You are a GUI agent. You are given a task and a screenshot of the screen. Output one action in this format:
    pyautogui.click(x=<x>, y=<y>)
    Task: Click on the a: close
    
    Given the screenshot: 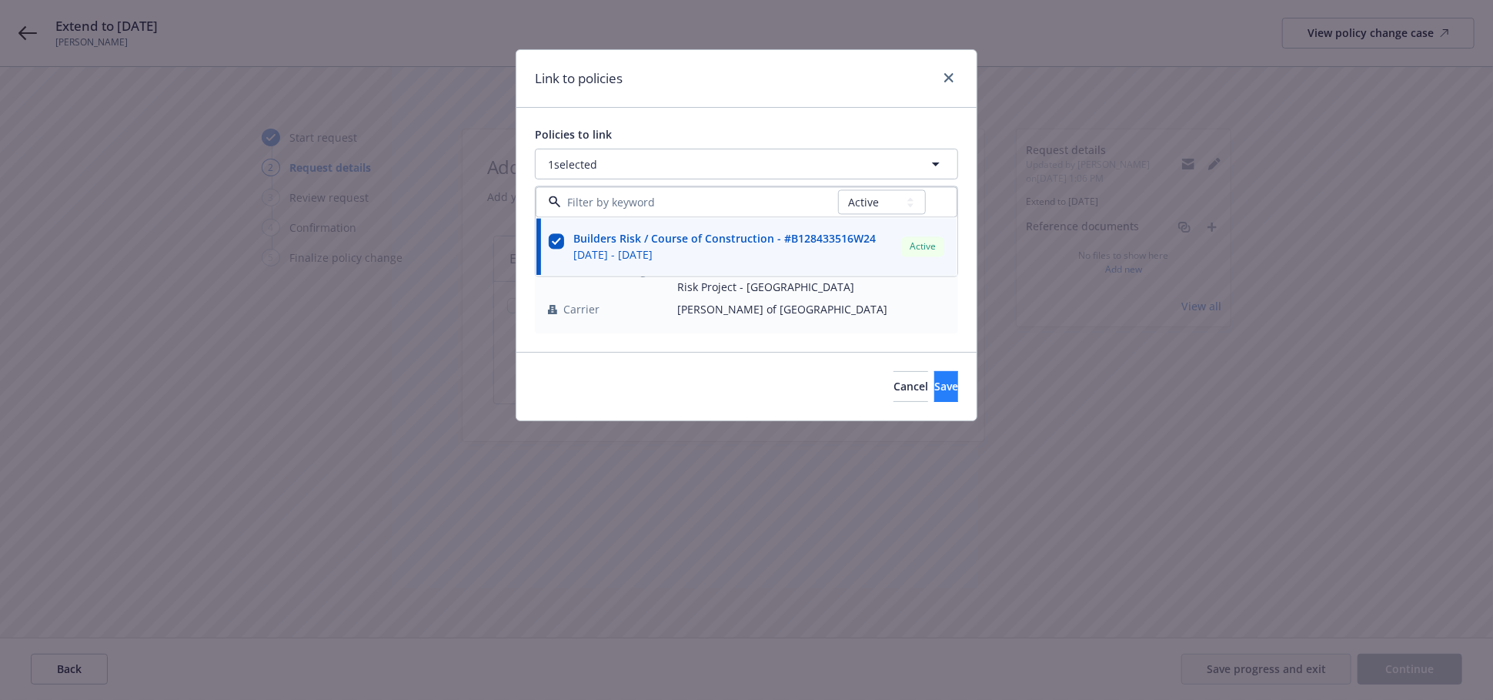 What is the action you would take?
    pyautogui.click(x=949, y=78)
    